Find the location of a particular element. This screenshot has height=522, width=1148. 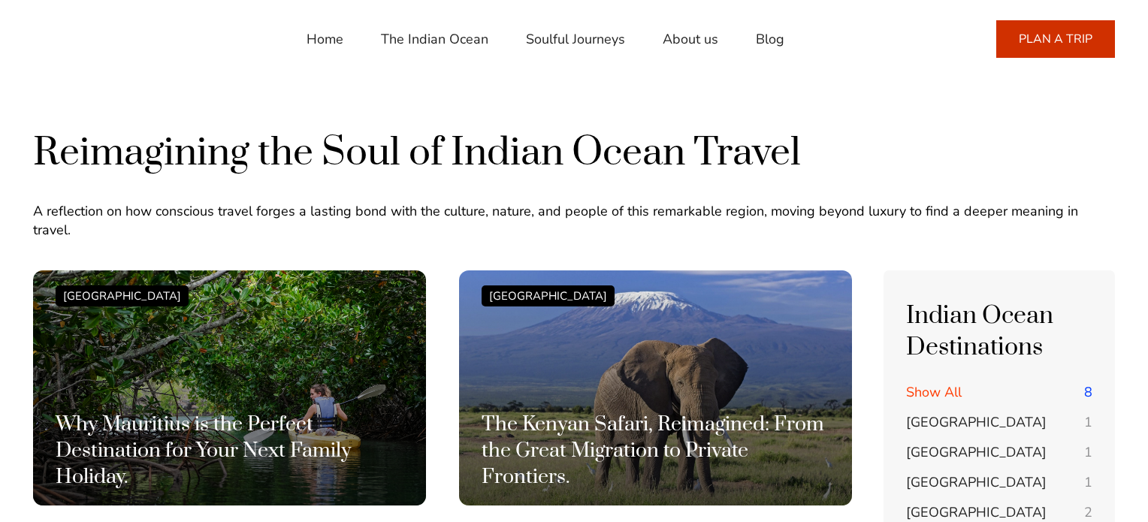

span: 2 is located at coordinates (1088, 513).